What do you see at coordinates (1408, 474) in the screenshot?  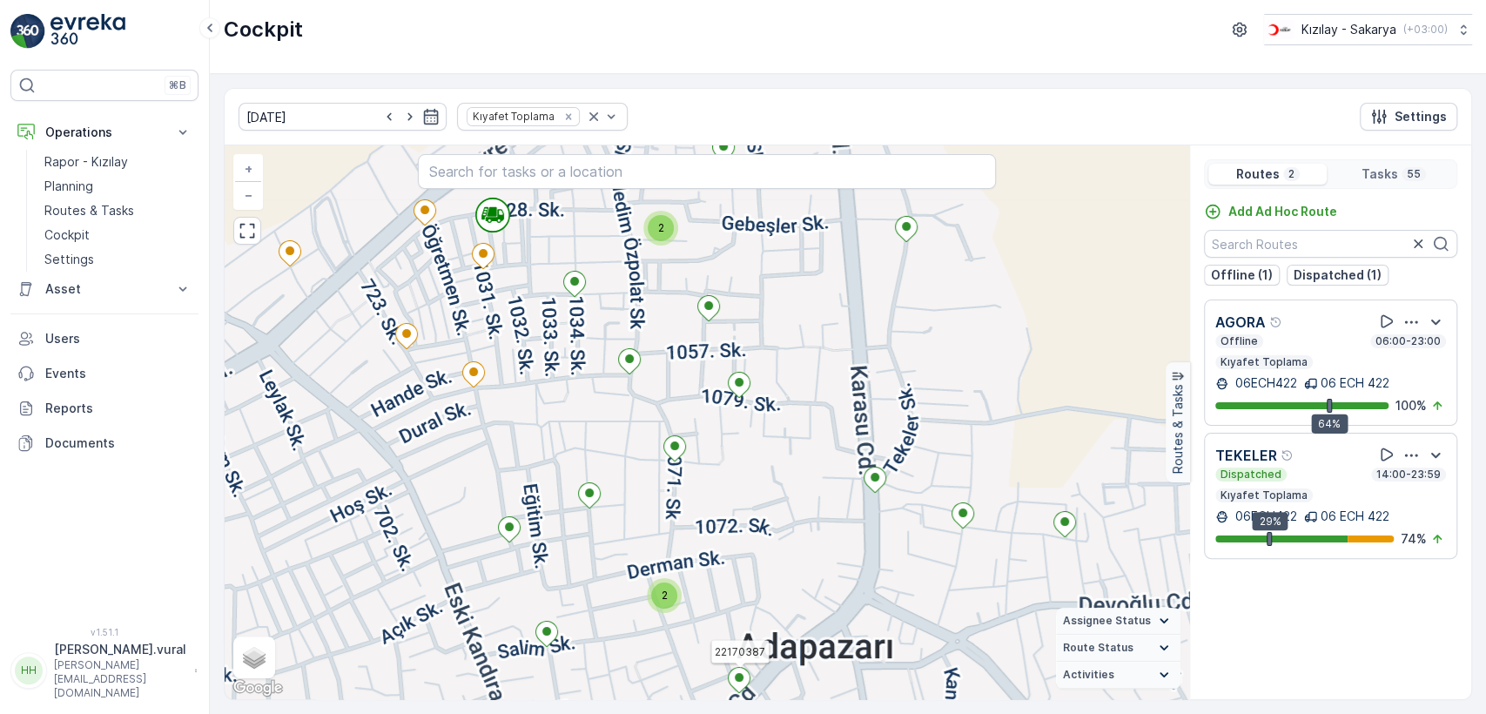 I see `p: 14:00-23:59` at bounding box center [1408, 474].